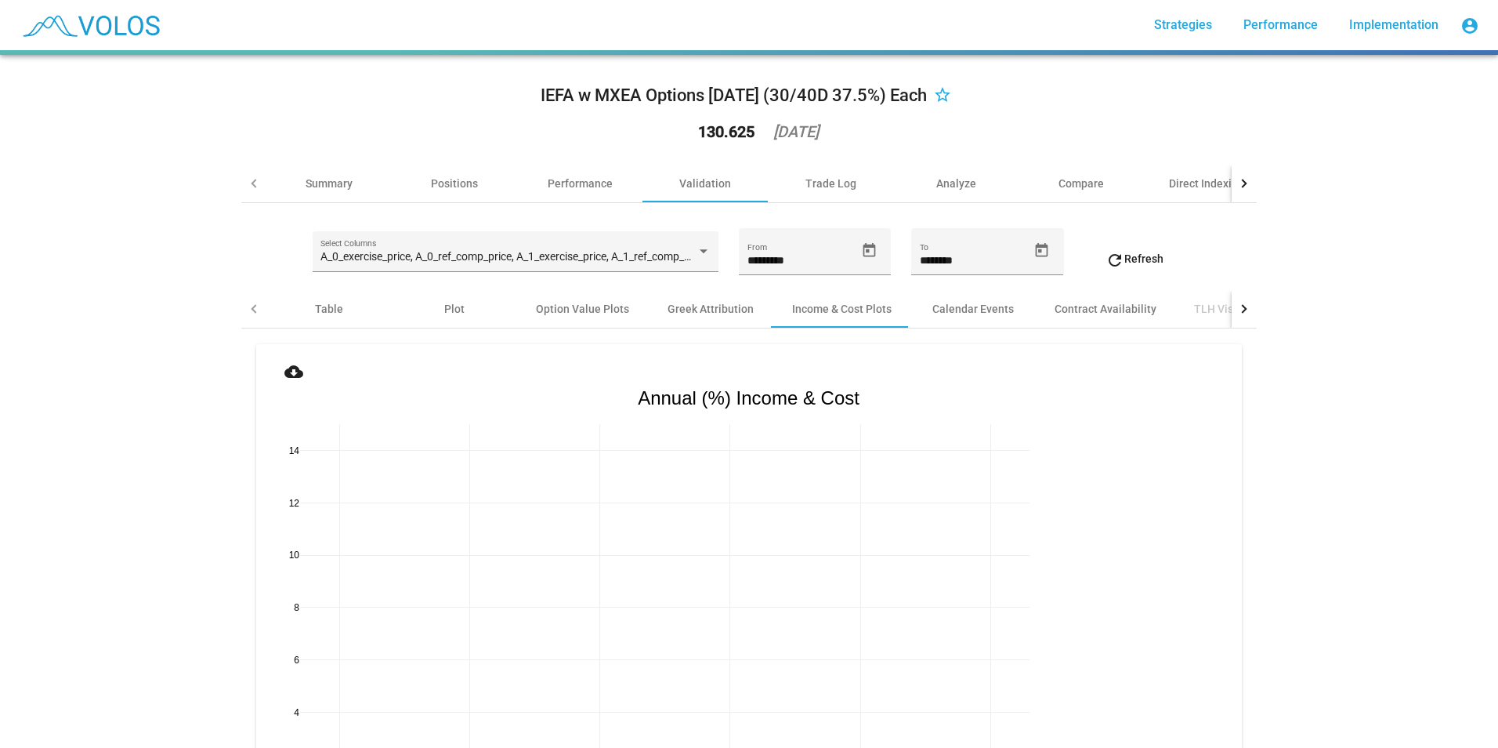  I want to click on div: 130.625, so click(727, 132).